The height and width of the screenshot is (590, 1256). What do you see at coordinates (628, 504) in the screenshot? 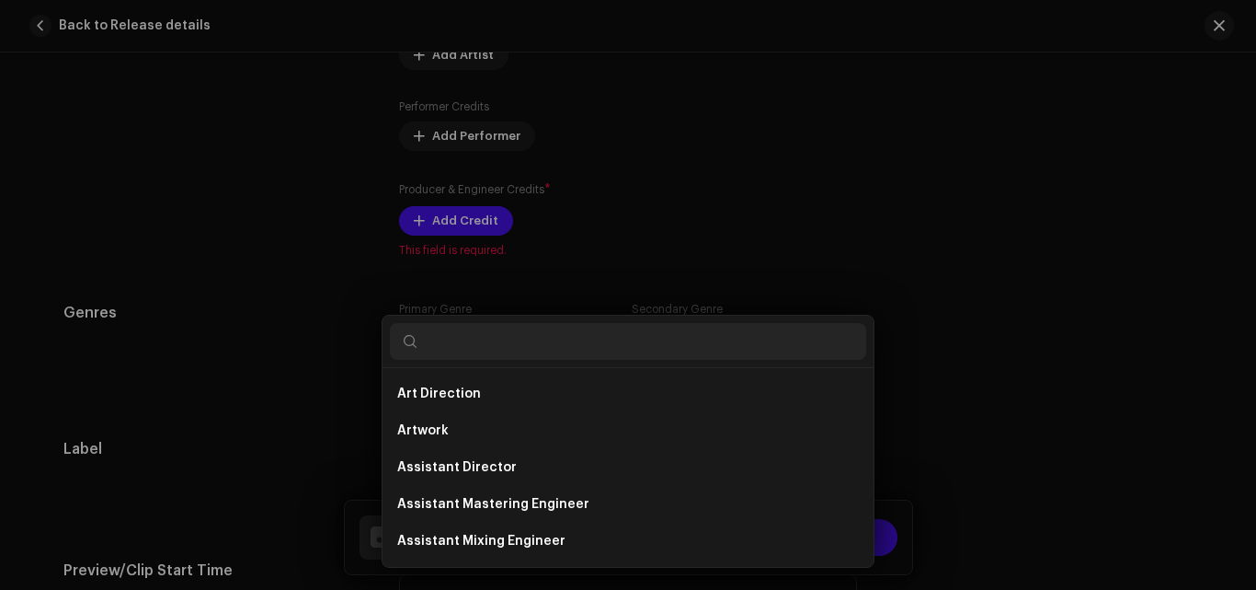
I see `li: Assistant Mastering Engineer` at bounding box center [628, 504].